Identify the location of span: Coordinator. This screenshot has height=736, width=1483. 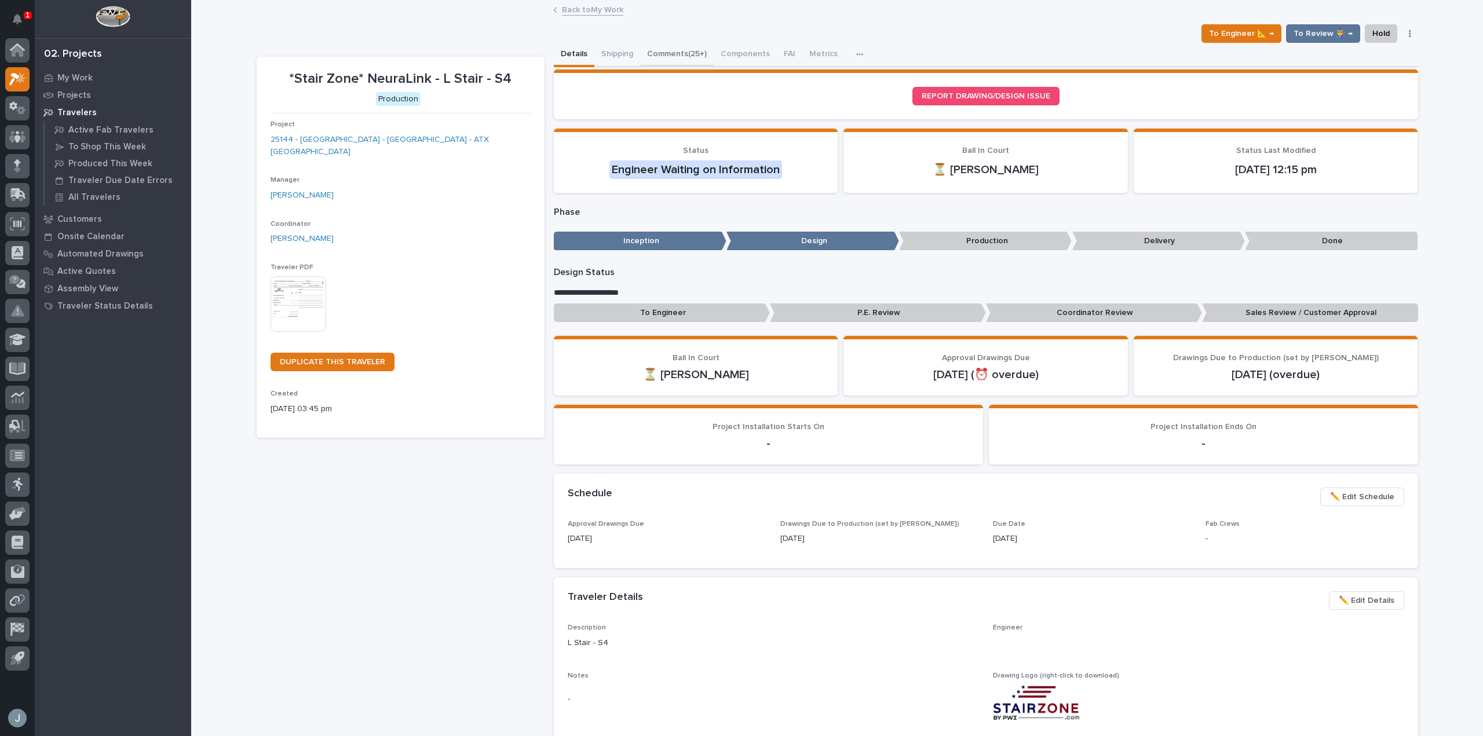
(290, 224).